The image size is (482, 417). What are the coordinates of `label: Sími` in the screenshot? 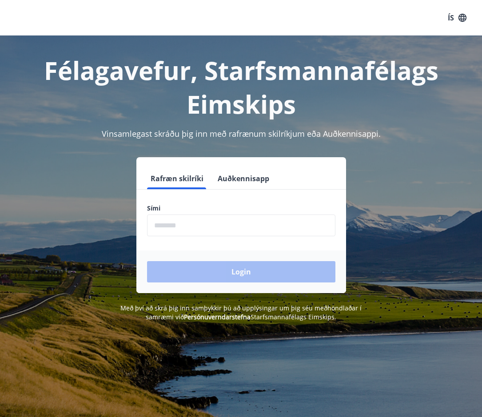 It's located at (241, 208).